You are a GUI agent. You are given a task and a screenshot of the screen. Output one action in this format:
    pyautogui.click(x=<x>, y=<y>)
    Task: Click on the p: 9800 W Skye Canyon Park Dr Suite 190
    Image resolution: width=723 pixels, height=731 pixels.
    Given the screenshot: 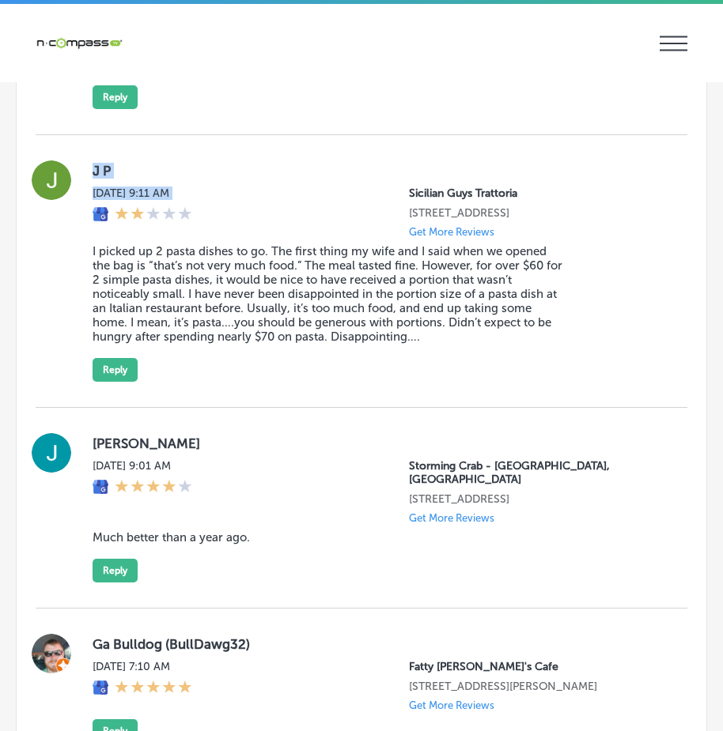 What is the action you would take?
    pyautogui.click(x=535, y=213)
    